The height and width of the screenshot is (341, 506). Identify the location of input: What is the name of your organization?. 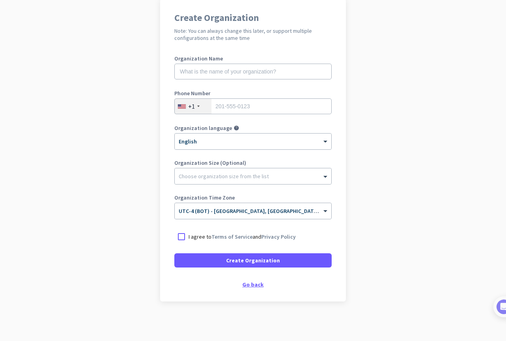
(253, 72).